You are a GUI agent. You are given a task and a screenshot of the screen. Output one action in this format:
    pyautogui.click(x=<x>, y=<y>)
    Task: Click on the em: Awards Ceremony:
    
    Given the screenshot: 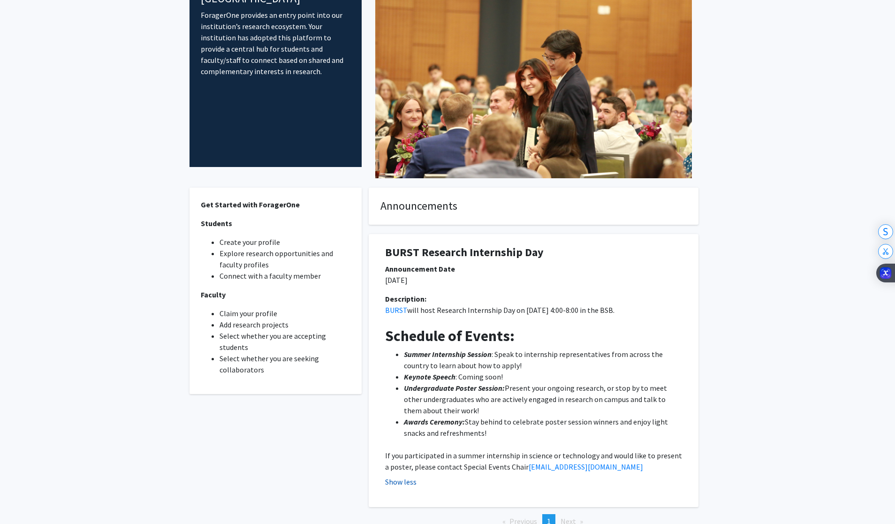 What is the action you would take?
    pyautogui.click(x=434, y=422)
    